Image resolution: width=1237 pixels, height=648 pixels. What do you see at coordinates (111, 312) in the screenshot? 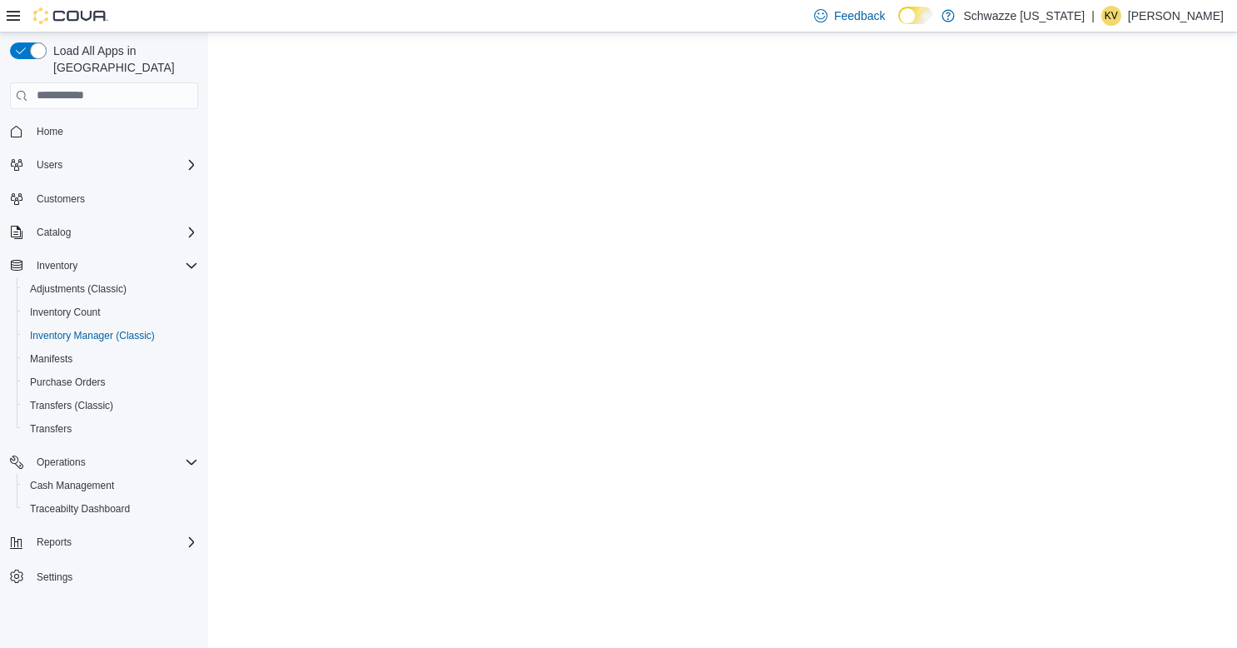
I see `button: Inventory Count` at bounding box center [111, 312].